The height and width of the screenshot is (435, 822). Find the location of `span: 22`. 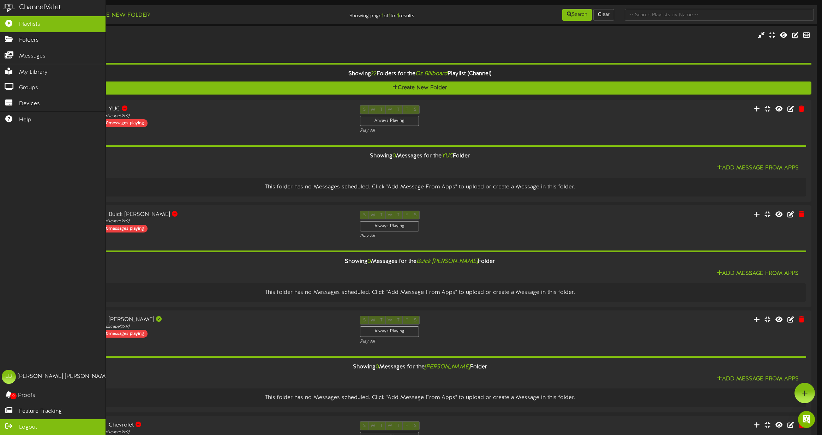

span: 22 is located at coordinates (374, 74).